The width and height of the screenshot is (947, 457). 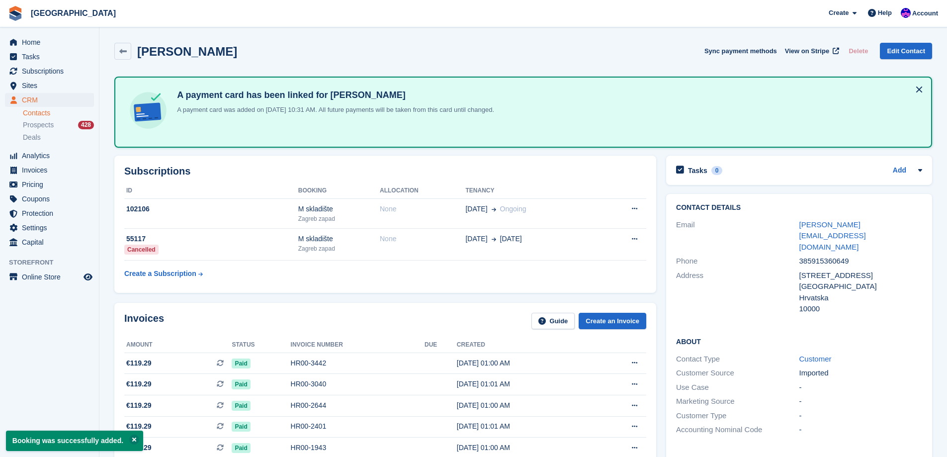 I want to click on div: 428, so click(x=86, y=125).